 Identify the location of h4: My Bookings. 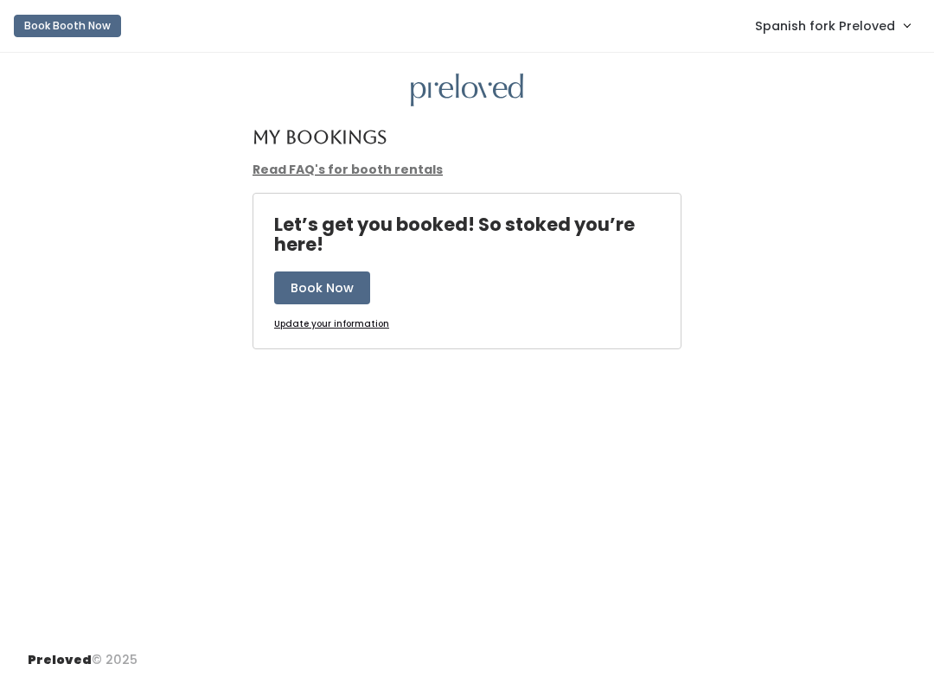
(319, 137).